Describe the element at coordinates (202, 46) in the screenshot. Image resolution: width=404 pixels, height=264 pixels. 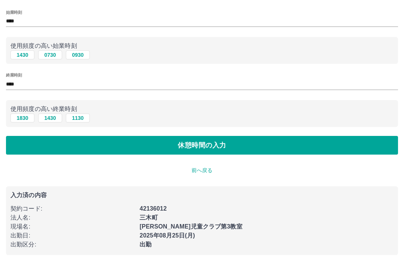
I see `p: 使用頻度の高い始業時刻` at that location.